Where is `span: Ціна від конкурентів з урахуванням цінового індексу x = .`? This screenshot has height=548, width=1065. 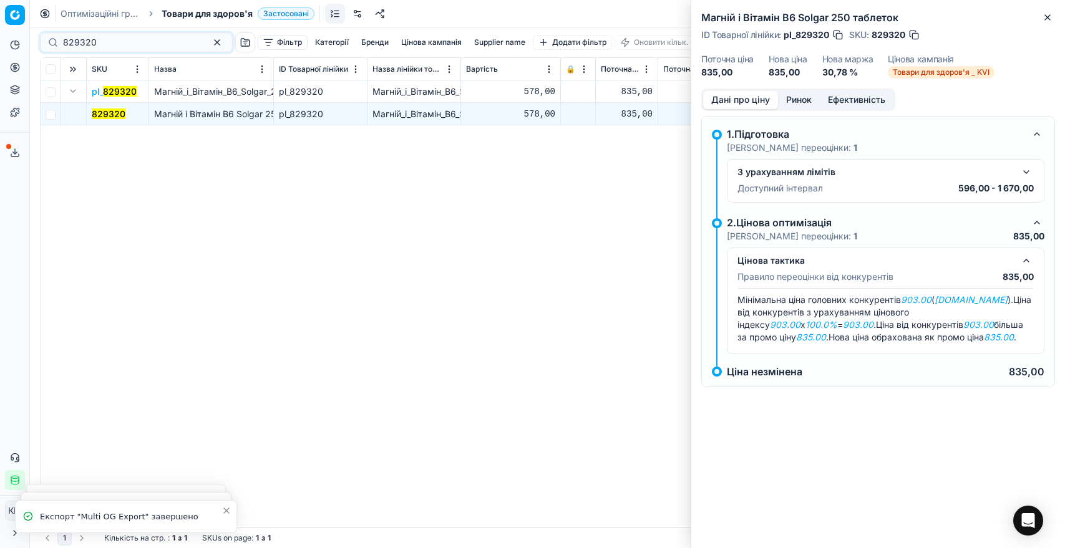 span: Ціна від конкурентів з урахуванням цінового індексу x = . is located at coordinates (884, 312).